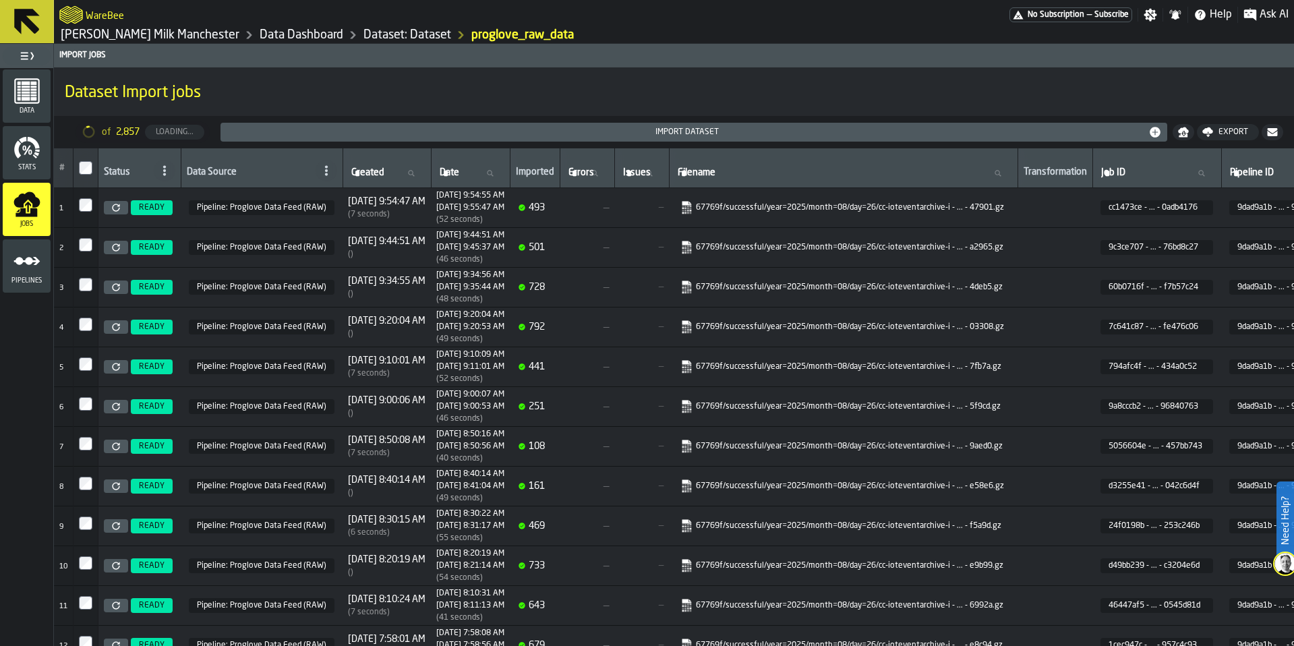 The width and height of the screenshot is (1294, 646). What do you see at coordinates (687, 132) in the screenshot?
I see `div: Import Dataset` at bounding box center [687, 132].